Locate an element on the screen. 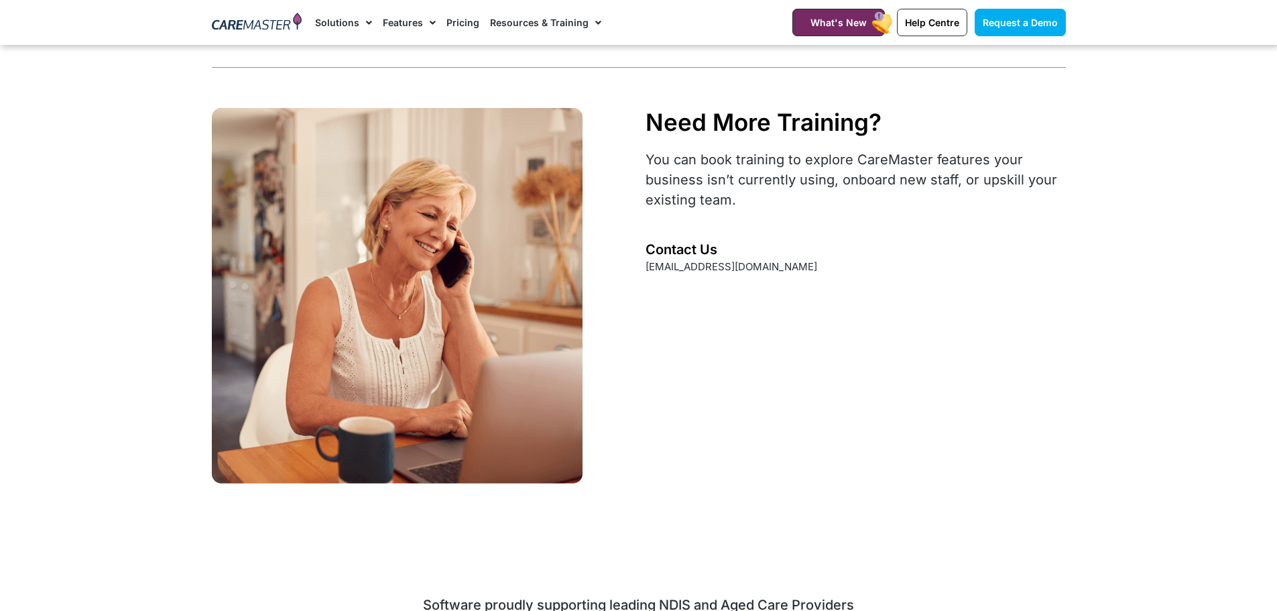 The image size is (1277, 611). div: Contact Us is located at coordinates (789, 249).